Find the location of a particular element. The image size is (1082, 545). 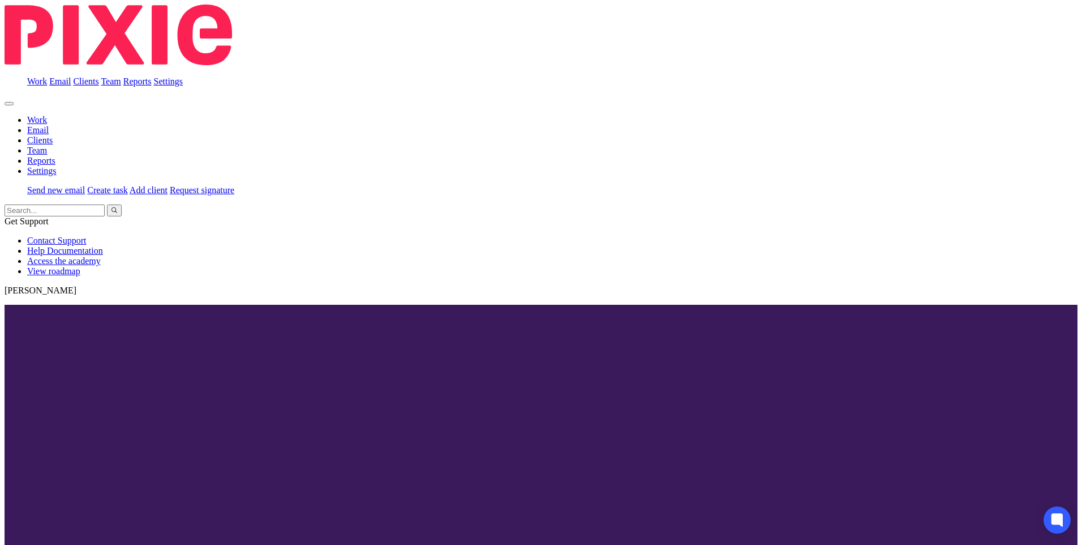

a: Contact Support is located at coordinates (57, 240).